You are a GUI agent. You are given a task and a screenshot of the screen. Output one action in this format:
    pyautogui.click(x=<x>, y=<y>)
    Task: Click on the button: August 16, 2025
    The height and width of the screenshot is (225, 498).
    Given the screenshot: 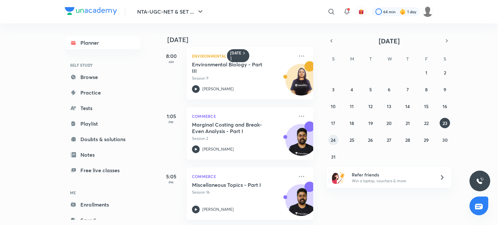 What is the action you would take?
    pyautogui.click(x=444, y=106)
    